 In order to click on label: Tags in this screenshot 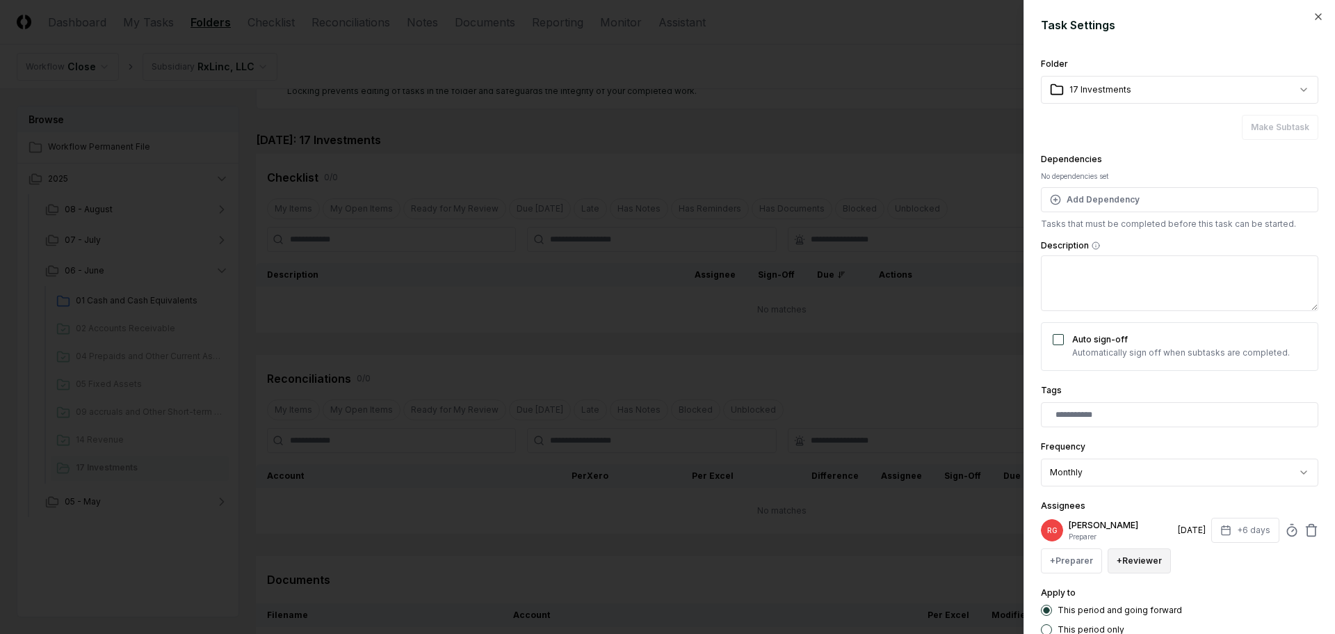, I will do `click(1052, 390)`.